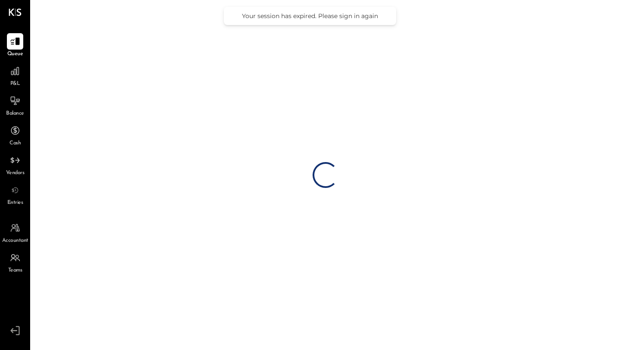  What do you see at coordinates (15, 75) in the screenshot?
I see `a: P&L` at bounding box center [15, 75].